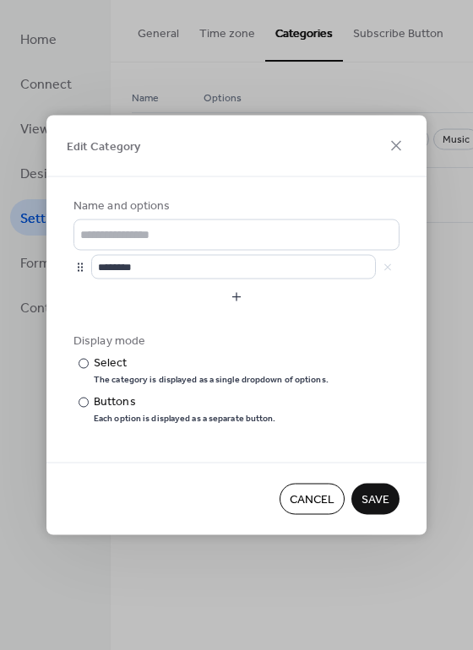 This screenshot has height=650, width=473. Describe the element at coordinates (211, 380) in the screenshot. I see `div: The category is displayed as a single dropdown of options.` at that location.